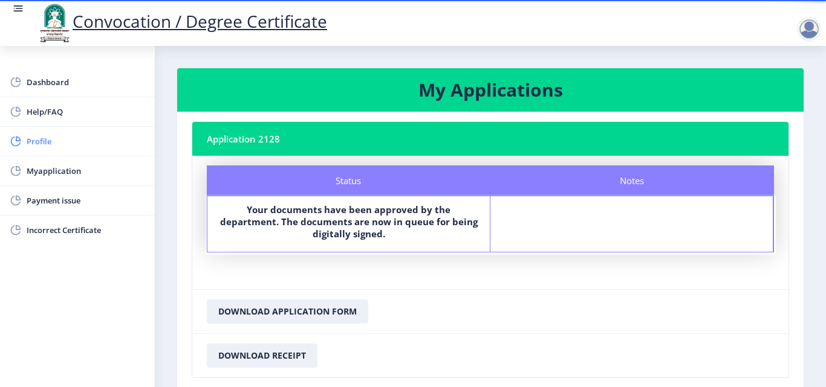 This screenshot has width=826, height=387. What do you see at coordinates (262, 356) in the screenshot?
I see `button: Download Receipt` at bounding box center [262, 356].